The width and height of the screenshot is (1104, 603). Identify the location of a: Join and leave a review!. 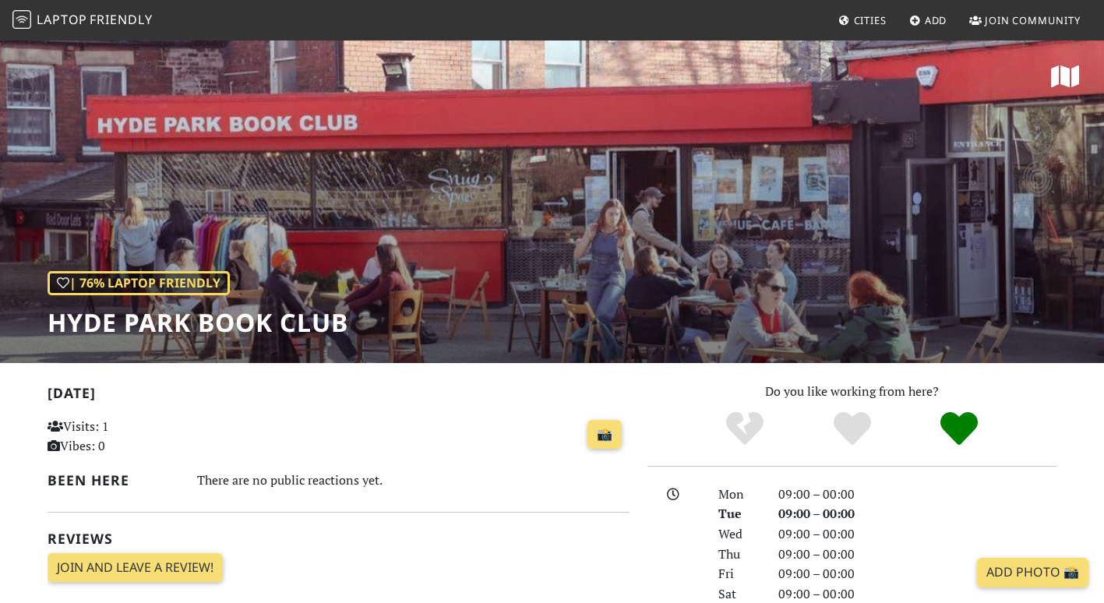
(135, 568).